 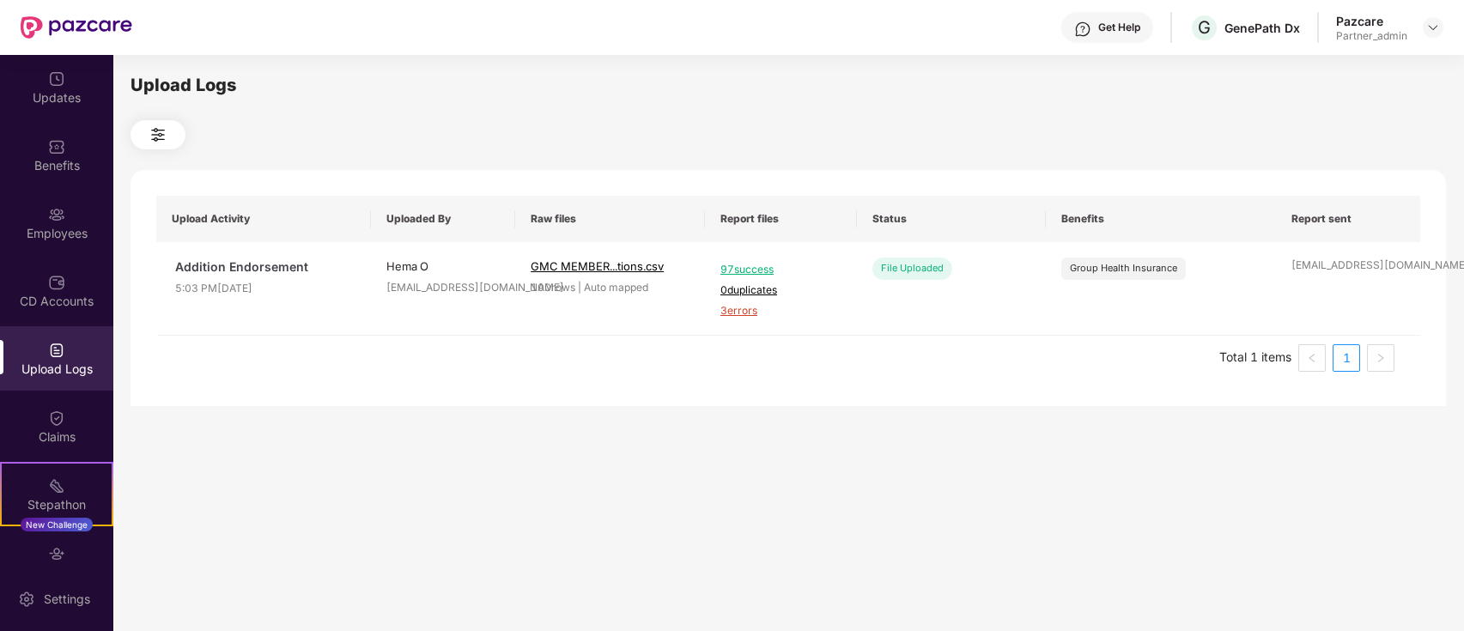 What do you see at coordinates (1161, 219) in the screenshot?
I see `th: Benefits` at bounding box center [1161, 219].